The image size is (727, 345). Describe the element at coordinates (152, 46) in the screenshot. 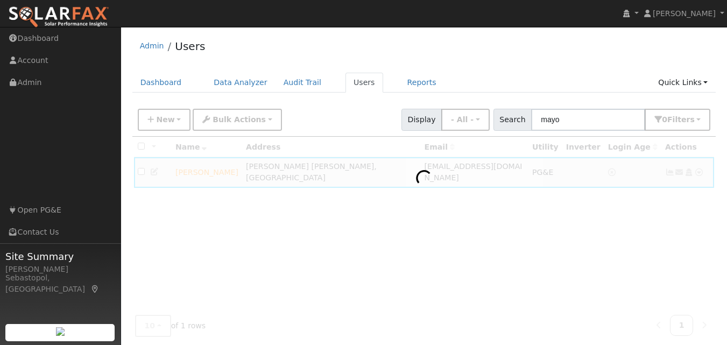

I see `a: Admin` at that location.